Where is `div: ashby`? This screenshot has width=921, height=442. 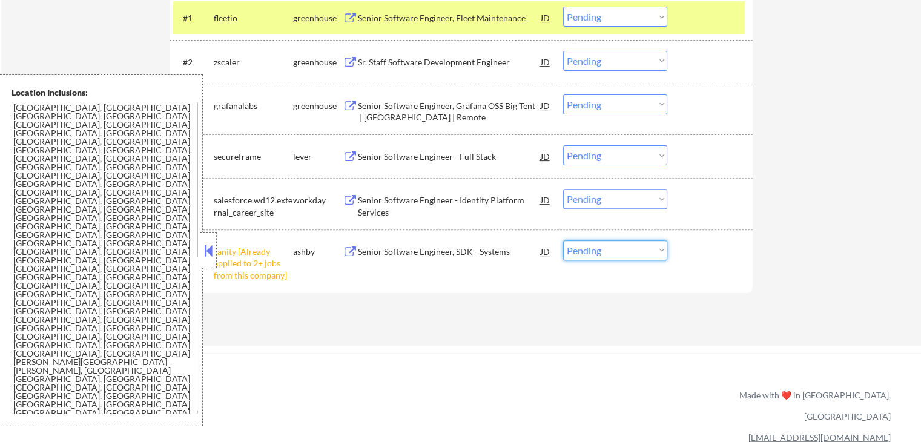 div: ashby is located at coordinates (318, 252).